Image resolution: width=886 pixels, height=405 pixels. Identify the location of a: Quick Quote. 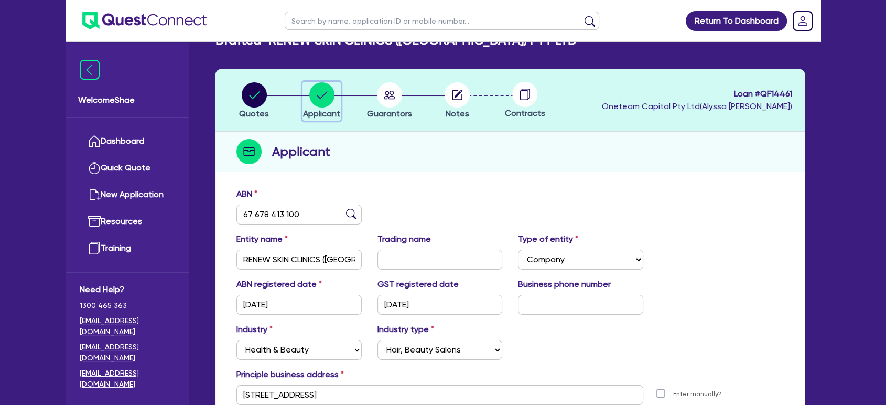
(127, 168).